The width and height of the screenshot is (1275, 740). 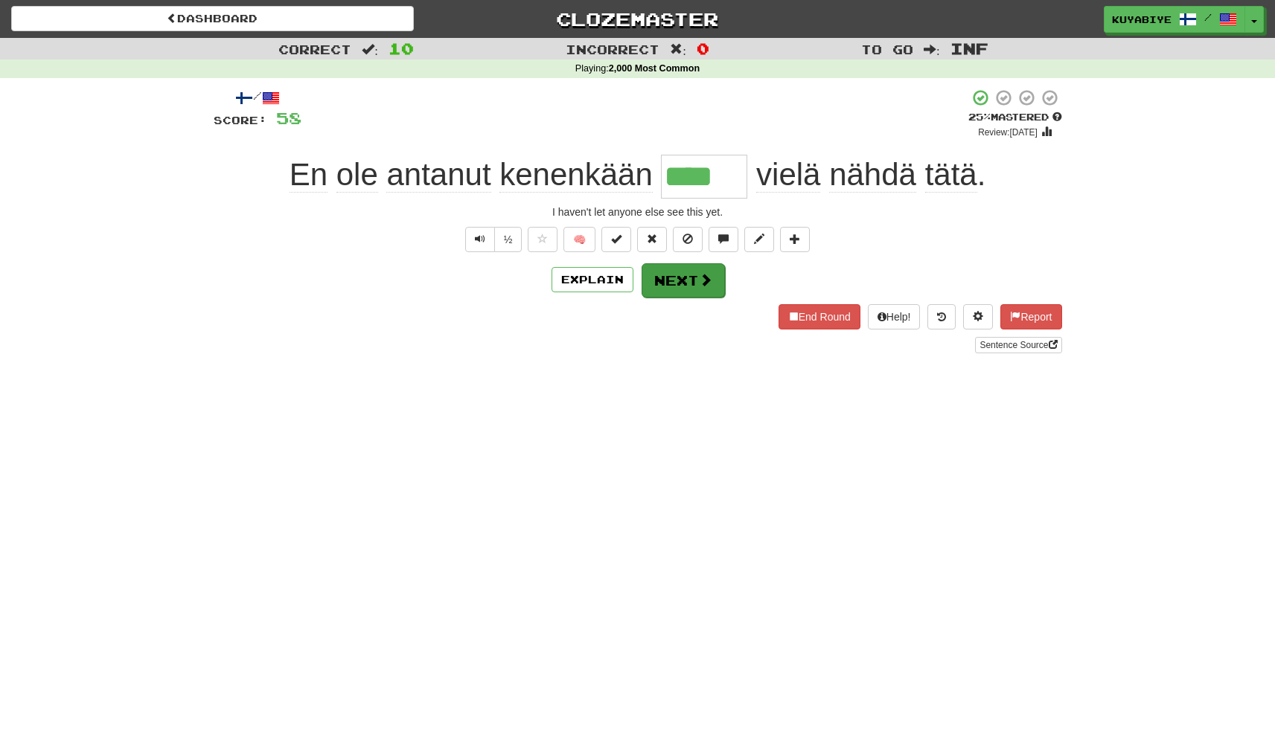 What do you see at coordinates (638, 212) in the screenshot?
I see `div: I haven't let anyone else see this yet.` at bounding box center [638, 212].